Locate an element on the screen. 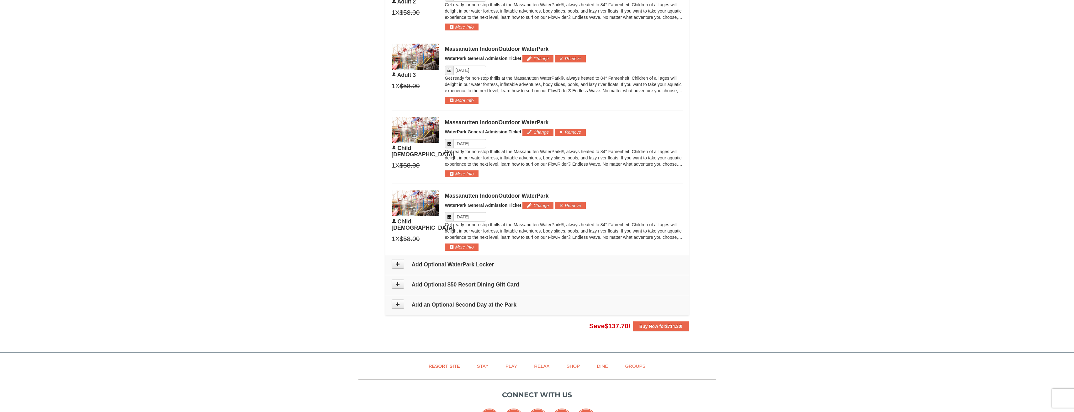 The height and width of the screenshot is (412, 1074). h4: Add an Optional Second Day at the Park is located at coordinates (537, 304).